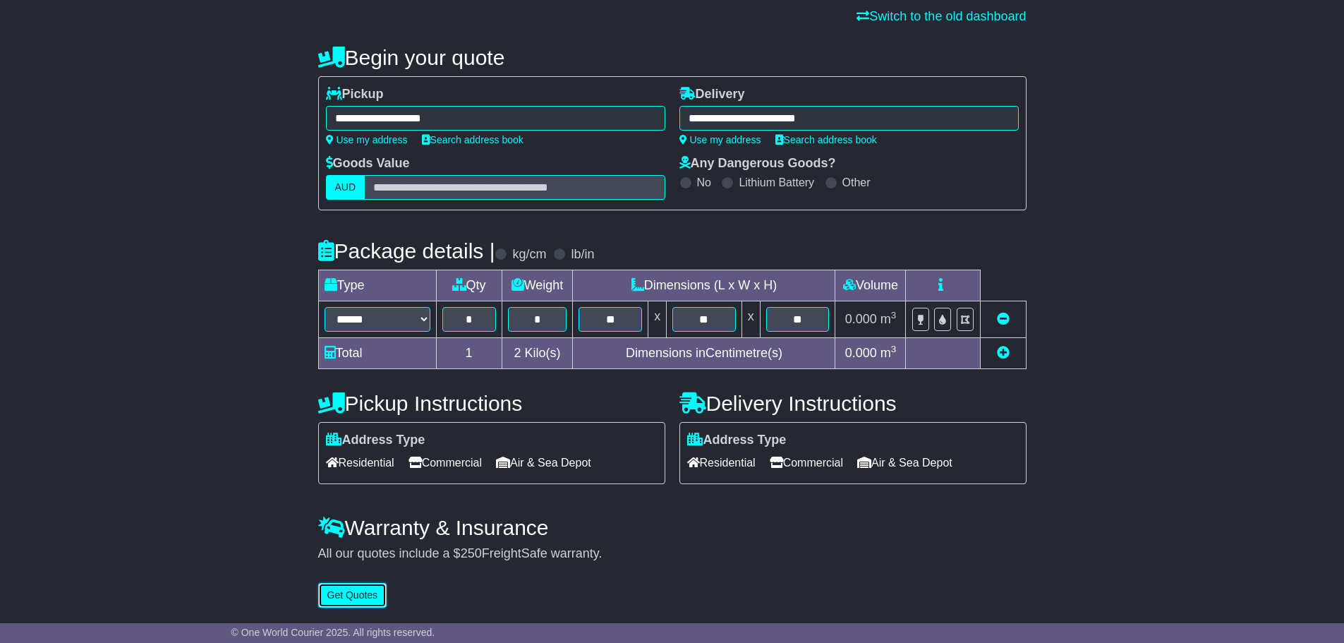 This screenshot has width=1344, height=643. Describe the element at coordinates (672, 57) in the screenshot. I see `h4: Begin your quote` at that location.